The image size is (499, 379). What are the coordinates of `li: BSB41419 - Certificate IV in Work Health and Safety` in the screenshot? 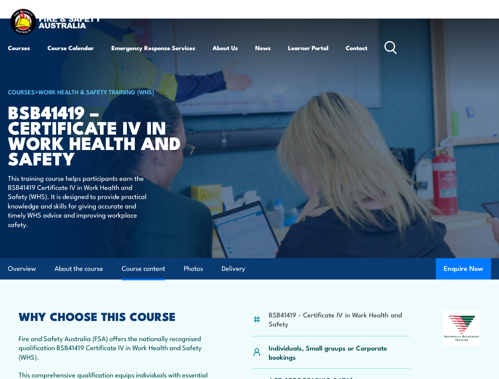 It's located at (339, 319).